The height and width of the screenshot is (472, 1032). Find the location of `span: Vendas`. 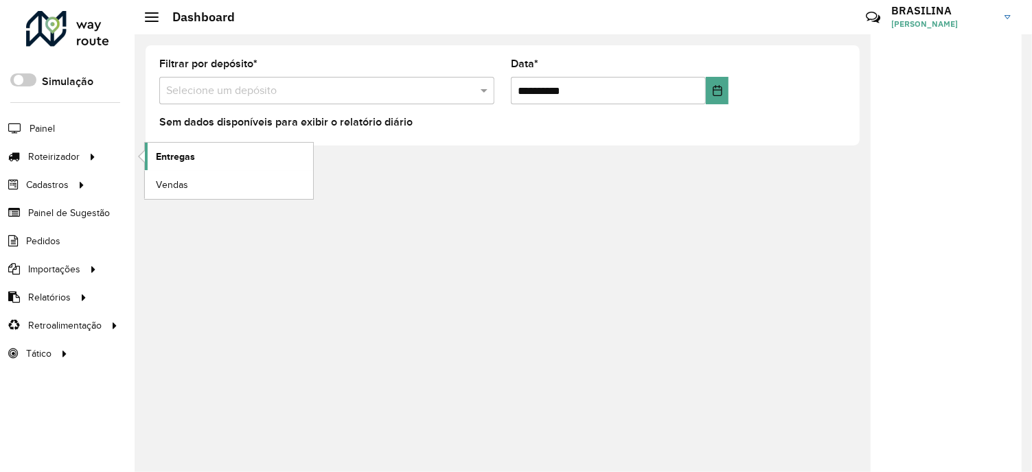

span: Vendas is located at coordinates (172, 185).